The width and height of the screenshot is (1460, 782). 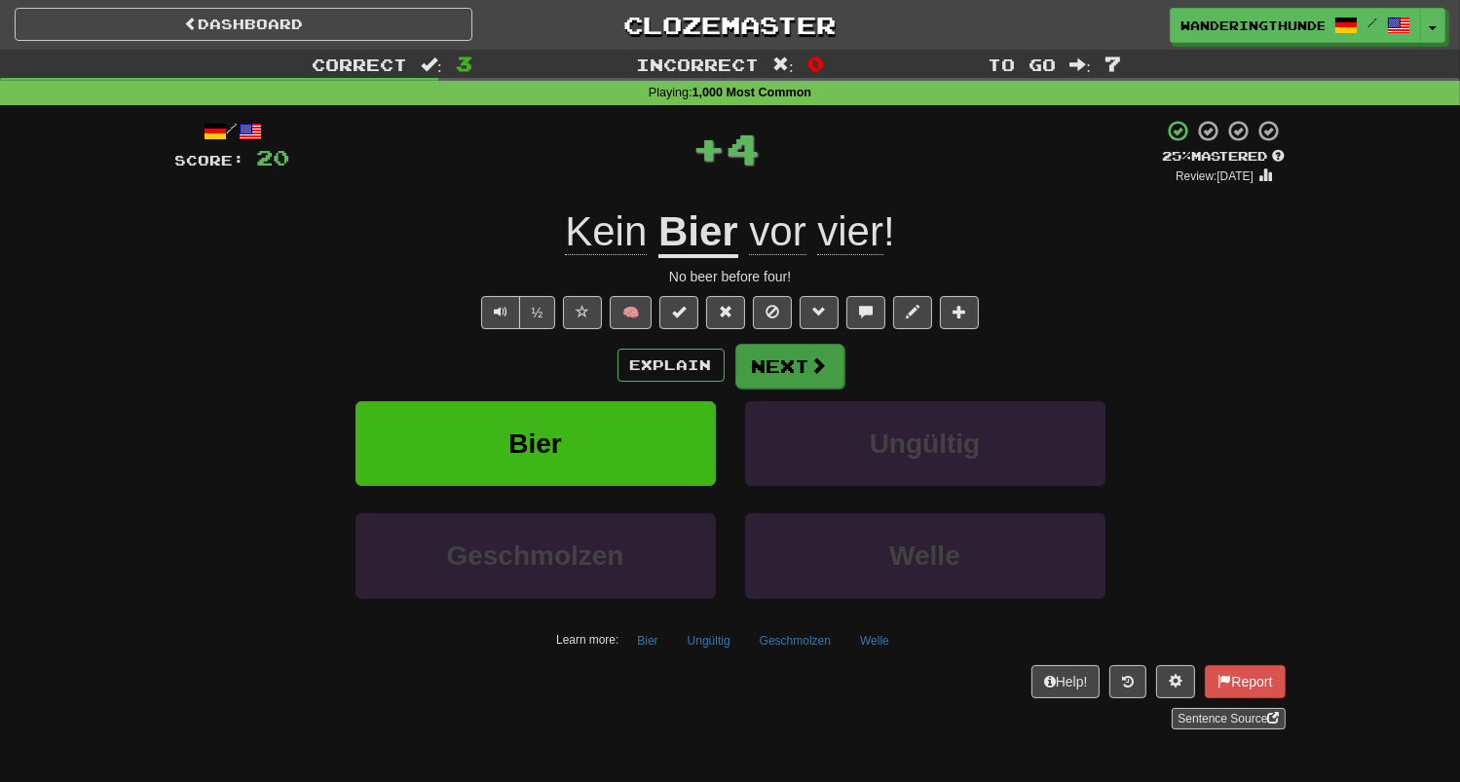 What do you see at coordinates (926, 443) in the screenshot?
I see `span: Ungültig` at bounding box center [926, 443].